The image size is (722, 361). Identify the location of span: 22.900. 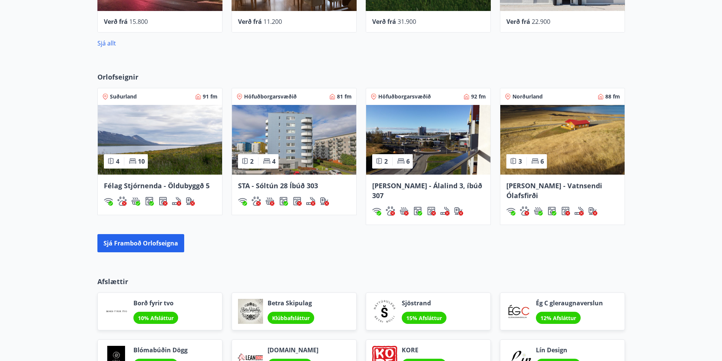
(540, 22).